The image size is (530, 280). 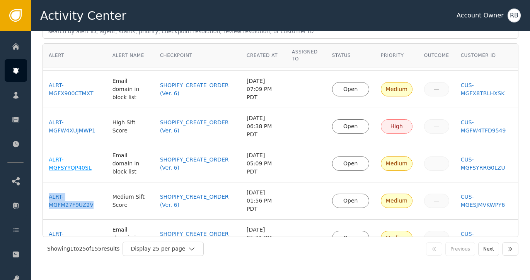 I want to click on a: CUS-MGFL6T4HG9D4, so click(x=487, y=238).